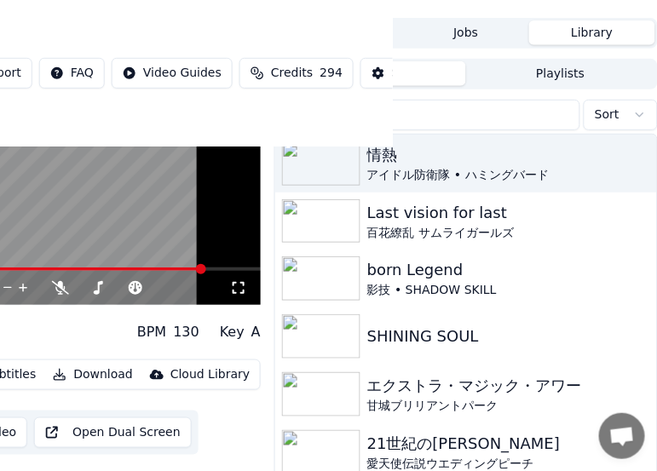 This screenshot has height=471, width=657. Describe the element at coordinates (416, 73) in the screenshot. I see `div: Settings` at that location.